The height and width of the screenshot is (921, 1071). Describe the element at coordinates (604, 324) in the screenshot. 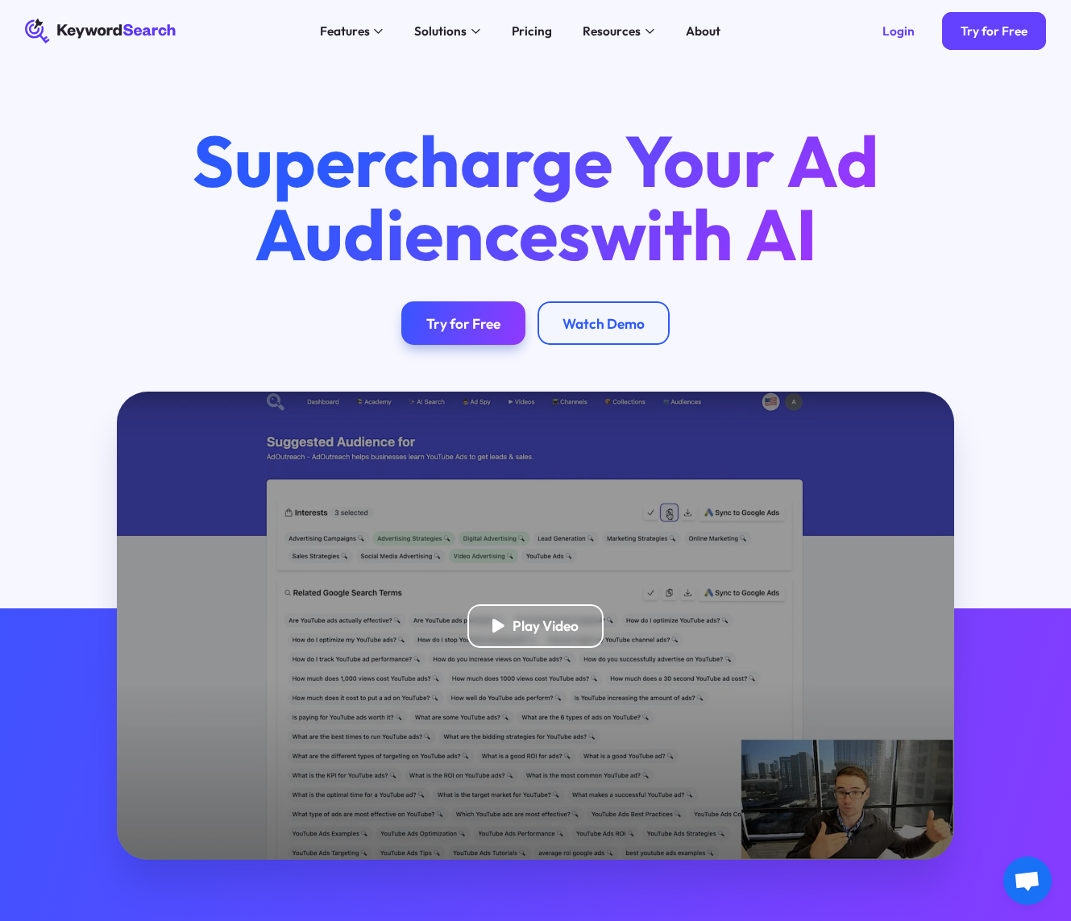

I see `div: Watch Demo` at that location.